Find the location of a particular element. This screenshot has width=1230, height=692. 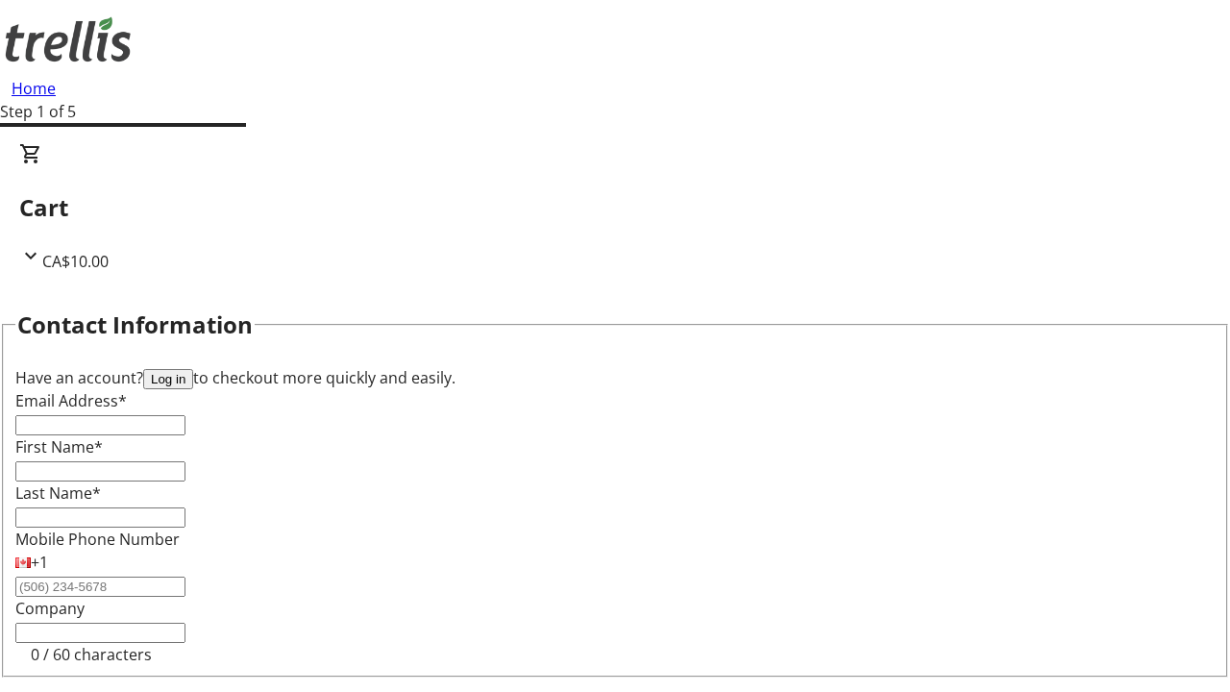

tr-character-limit: 0 / 60 characters is located at coordinates (91, 654).